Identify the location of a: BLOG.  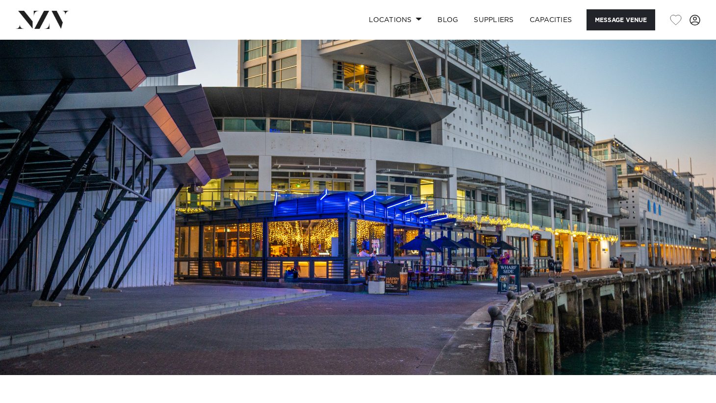
(448, 20).